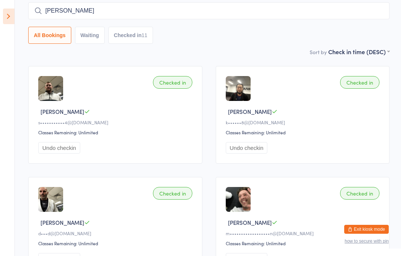 The image size is (401, 256). I want to click on img: image1720770060.png, so click(238, 199).